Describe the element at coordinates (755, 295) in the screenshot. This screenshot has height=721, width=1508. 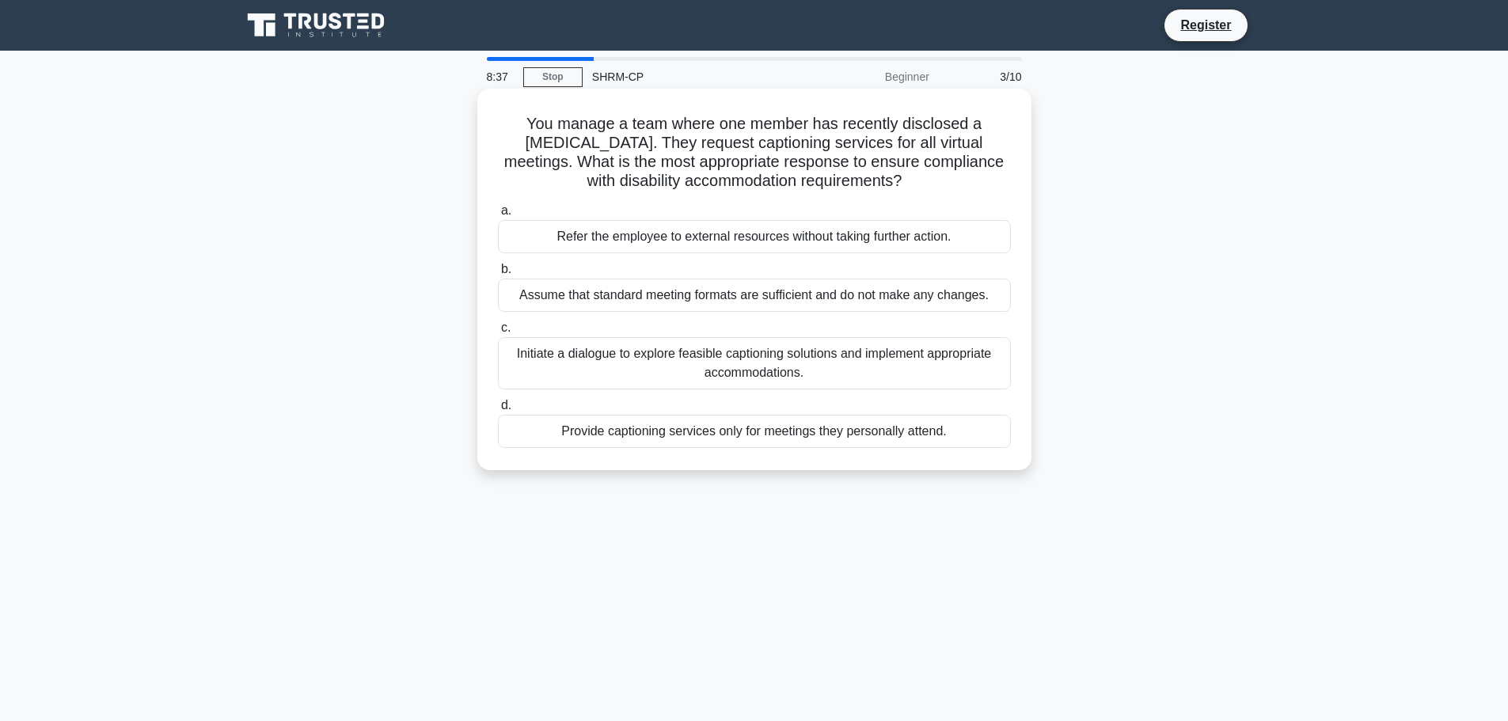
I see `div: Assume that standard meeting formats are sufficient and do not make any changes.` at that location.